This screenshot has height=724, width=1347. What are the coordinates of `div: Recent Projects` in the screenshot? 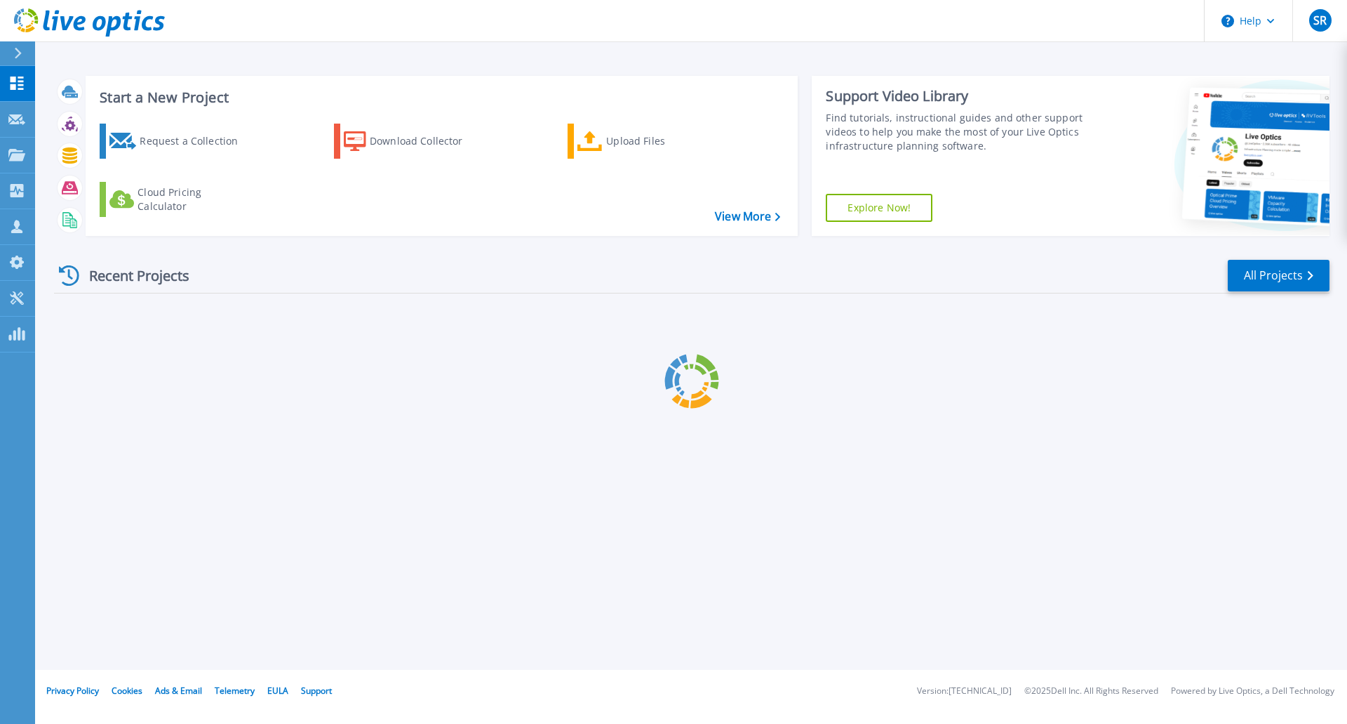 It's located at (131, 275).